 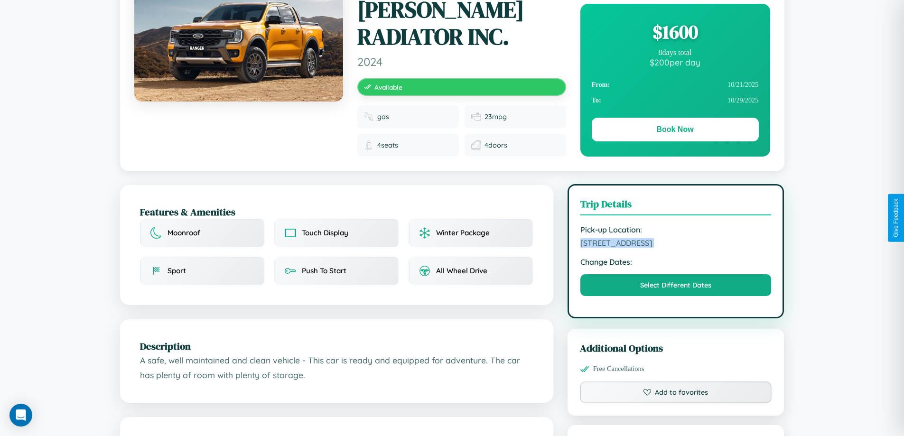 I want to click on strong: Change Dates:, so click(x=676, y=262).